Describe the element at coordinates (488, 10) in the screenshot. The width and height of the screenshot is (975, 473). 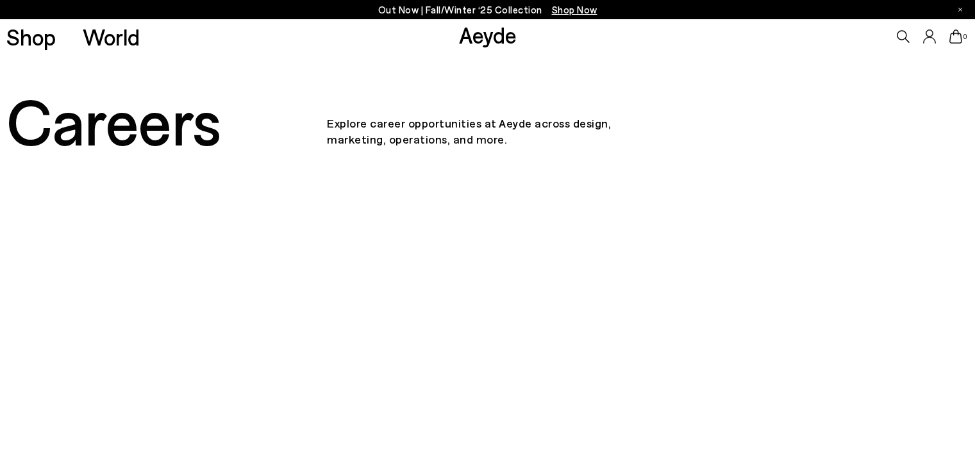
I see `p: Out Now | Fall/Winter ‘25 Collection` at that location.